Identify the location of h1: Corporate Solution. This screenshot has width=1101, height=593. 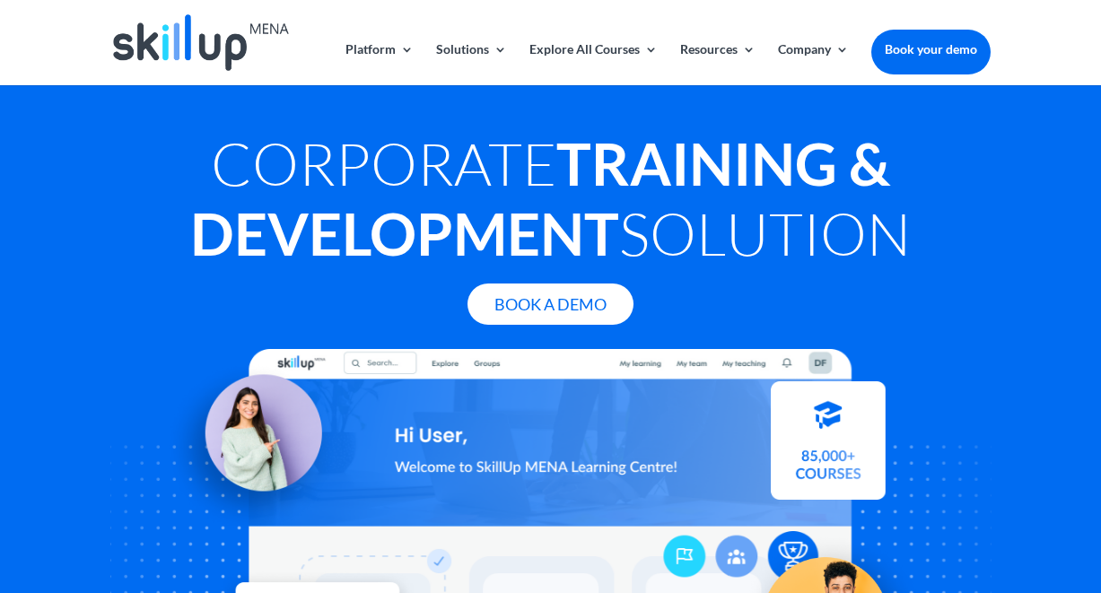
(551, 203).